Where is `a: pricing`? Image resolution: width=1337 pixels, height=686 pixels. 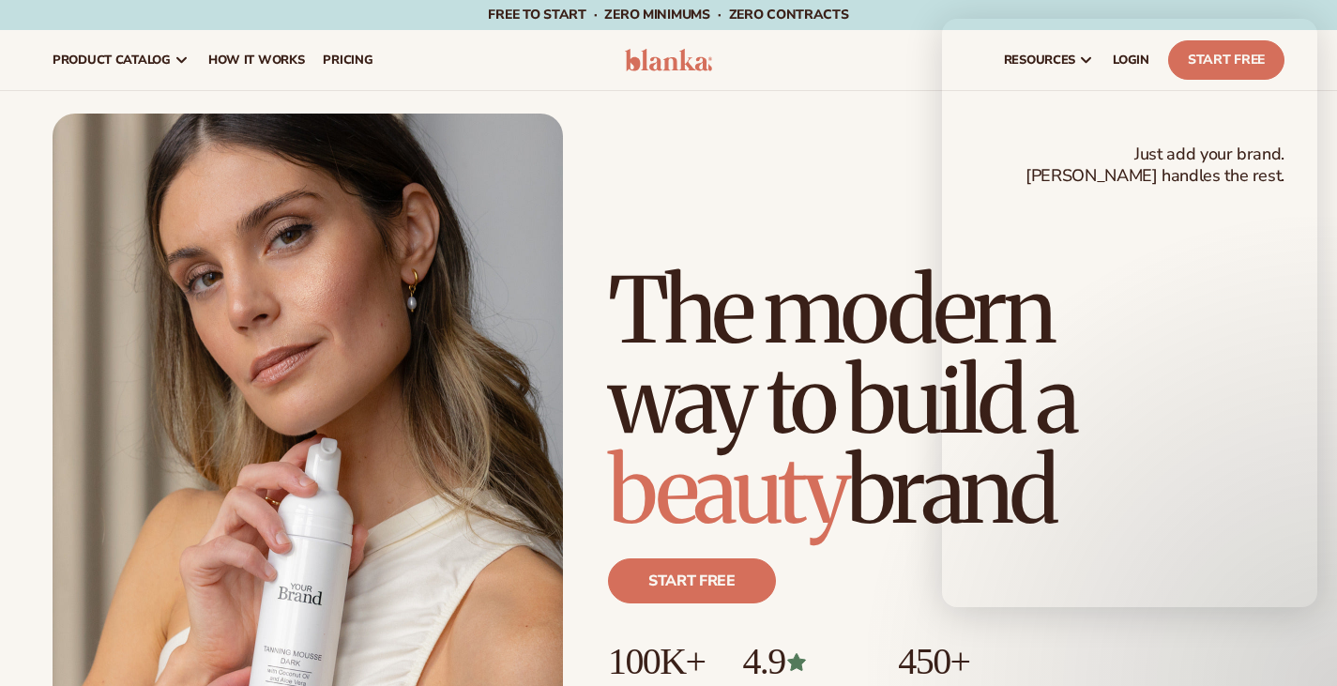 a: pricing is located at coordinates (347, 60).